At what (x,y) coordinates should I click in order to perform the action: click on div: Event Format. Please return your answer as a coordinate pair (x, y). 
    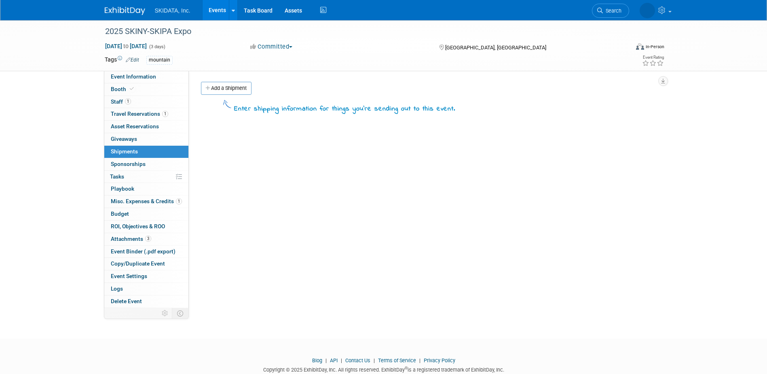
    Looking at the image, I should click on (623, 48).